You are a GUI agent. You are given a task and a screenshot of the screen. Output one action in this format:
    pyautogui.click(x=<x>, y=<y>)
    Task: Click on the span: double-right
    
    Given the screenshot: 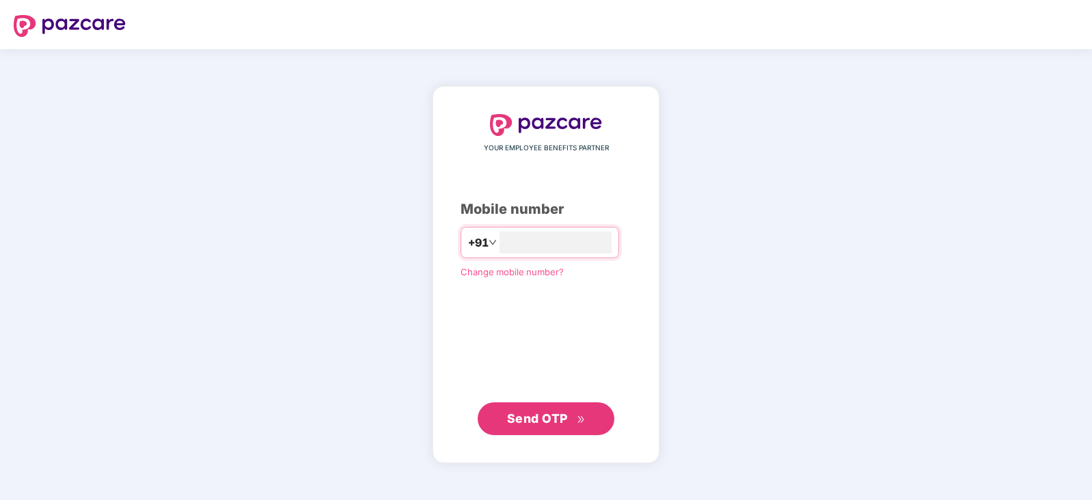 What is the action you would take?
    pyautogui.click(x=581, y=420)
    